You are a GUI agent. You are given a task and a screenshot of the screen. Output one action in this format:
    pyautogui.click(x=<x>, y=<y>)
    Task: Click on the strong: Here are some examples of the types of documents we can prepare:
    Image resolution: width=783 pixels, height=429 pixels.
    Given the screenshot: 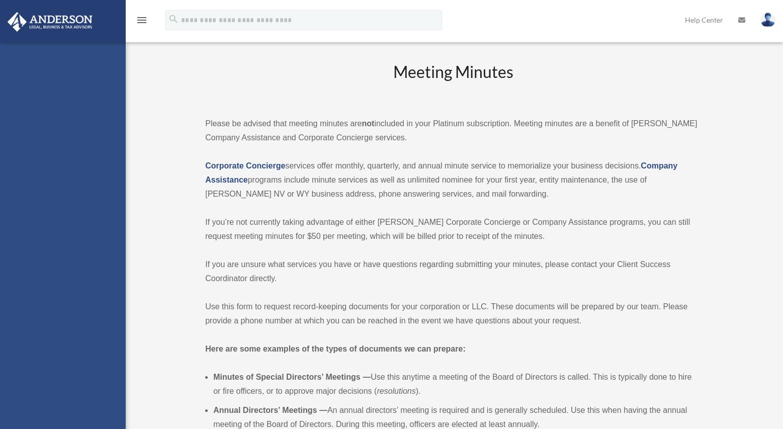 What is the action you would take?
    pyautogui.click(x=336, y=349)
    